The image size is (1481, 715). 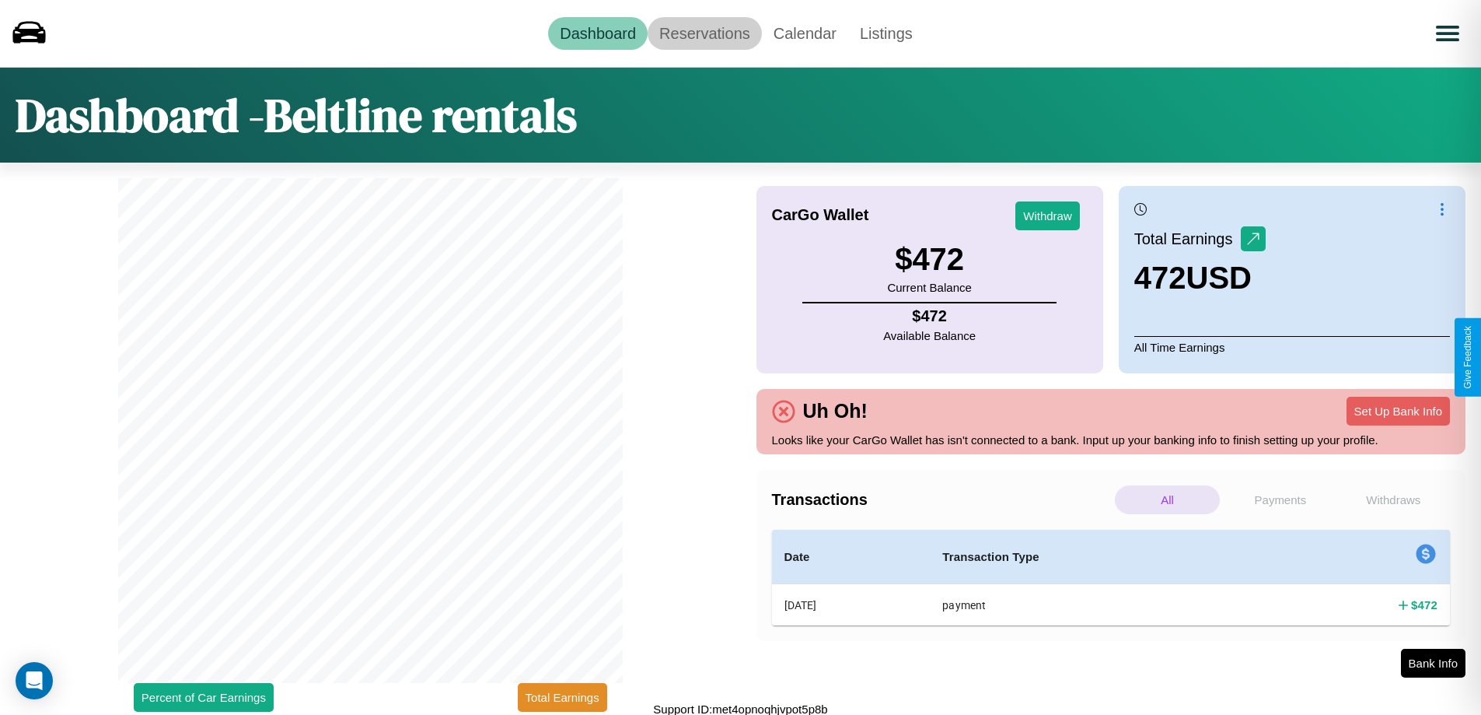 What do you see at coordinates (942, 499) in the screenshot?
I see `h4: Transactions` at bounding box center [942, 499].